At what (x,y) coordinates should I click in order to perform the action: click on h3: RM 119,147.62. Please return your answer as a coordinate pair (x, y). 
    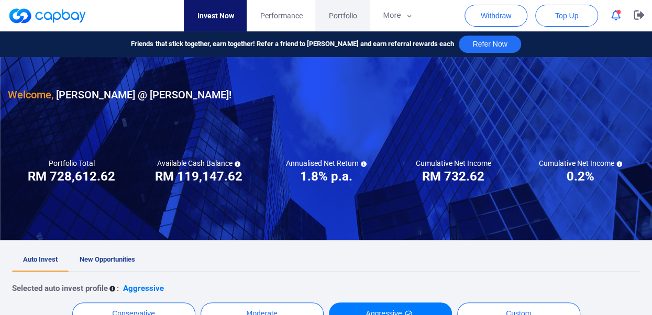
    Looking at the image, I should click on (198, 176).